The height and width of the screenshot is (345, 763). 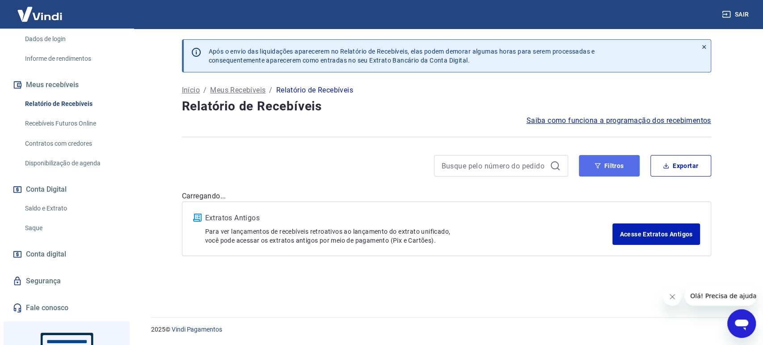 I want to click on p: Carregando..., so click(x=446, y=196).